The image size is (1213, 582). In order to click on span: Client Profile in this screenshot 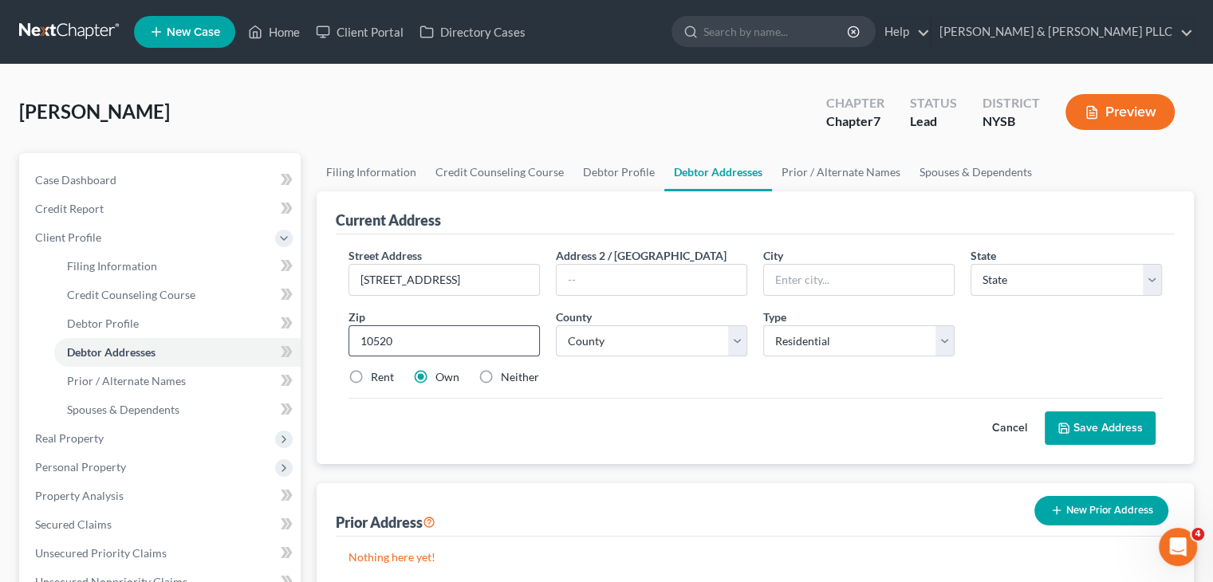, I will do `click(68, 237)`.